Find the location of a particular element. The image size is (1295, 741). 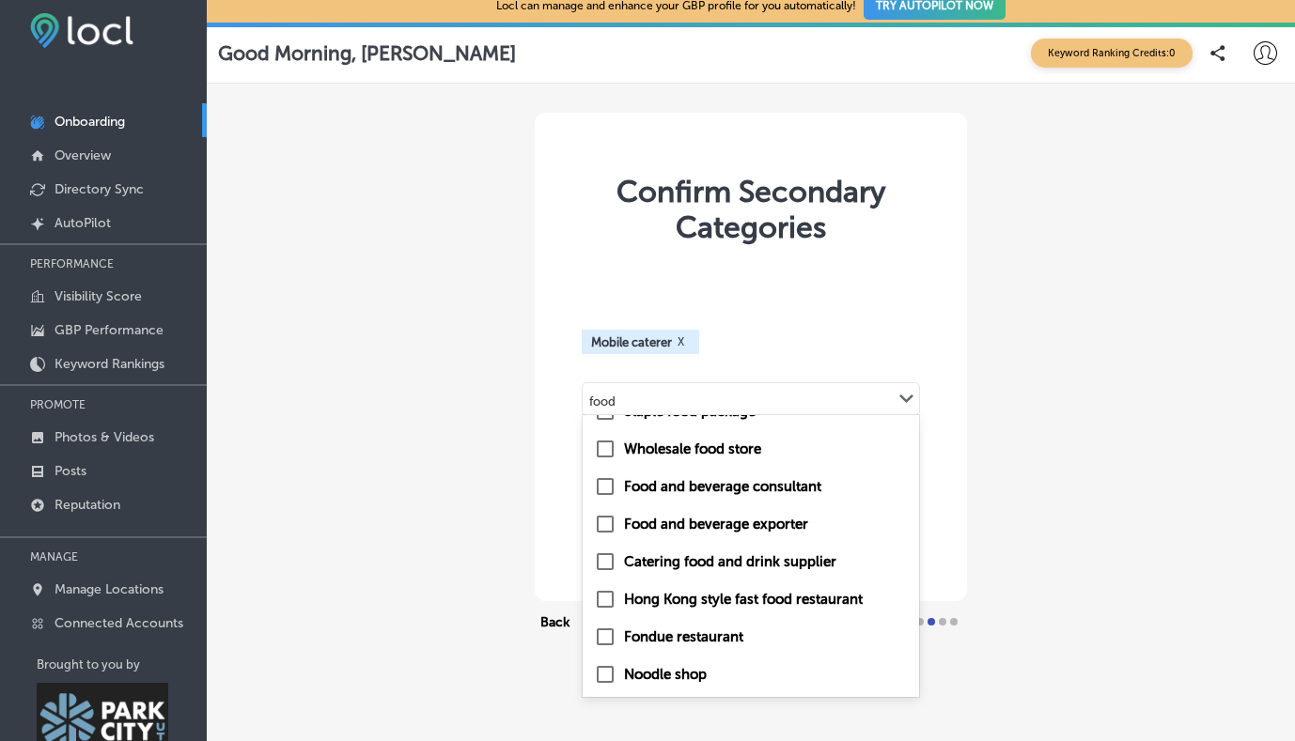

p: Posts is located at coordinates (70, 471).